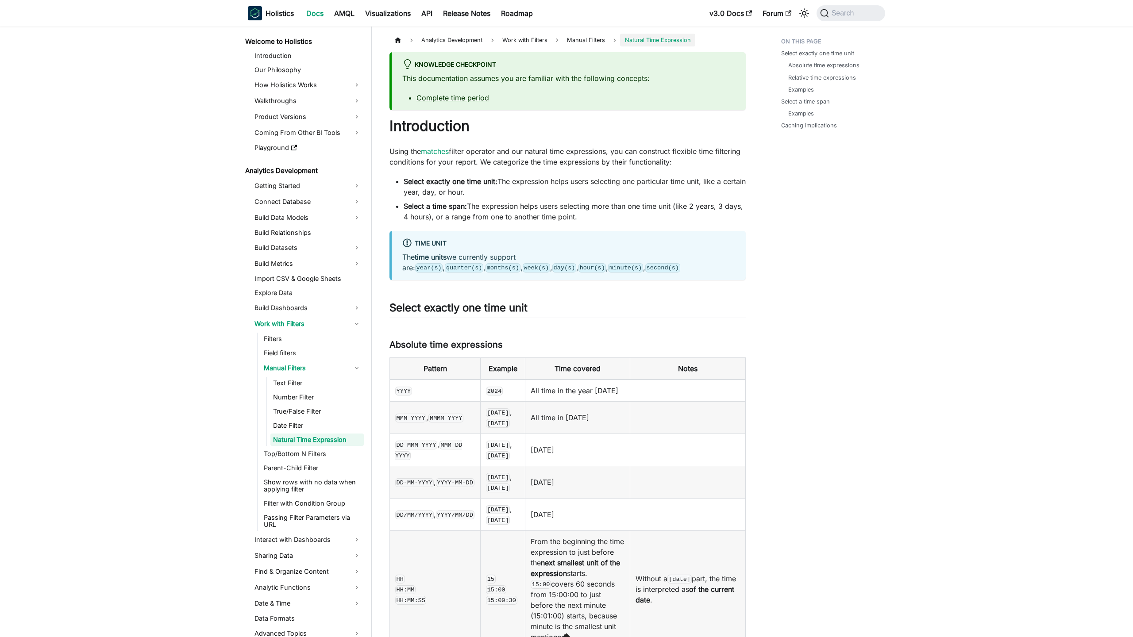 This screenshot has height=637, width=1133. I want to click on span: Analytics Development, so click(452, 40).